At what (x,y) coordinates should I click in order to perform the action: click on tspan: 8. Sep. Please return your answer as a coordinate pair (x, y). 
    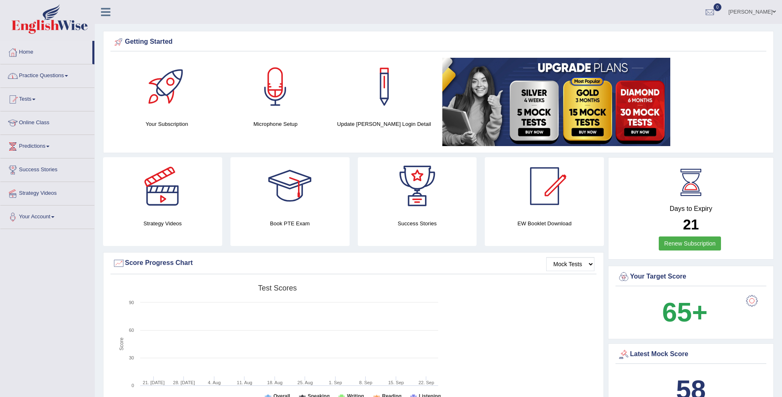
    Looking at the image, I should click on (366, 382).